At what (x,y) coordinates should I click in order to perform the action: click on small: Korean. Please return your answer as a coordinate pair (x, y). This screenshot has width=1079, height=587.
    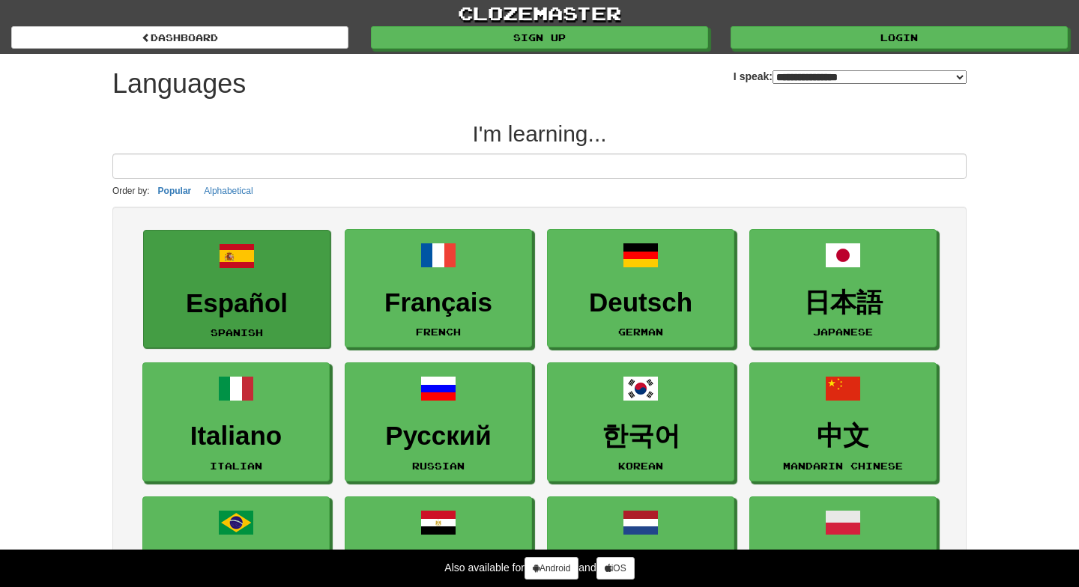
    Looking at the image, I should click on (641, 466).